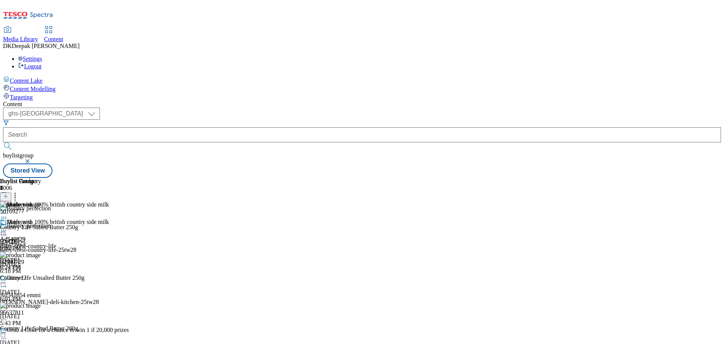 Image resolution: width=724 pixels, height=344 pixels. Describe the element at coordinates (20, 39) in the screenshot. I see `span: Media Library` at that location.